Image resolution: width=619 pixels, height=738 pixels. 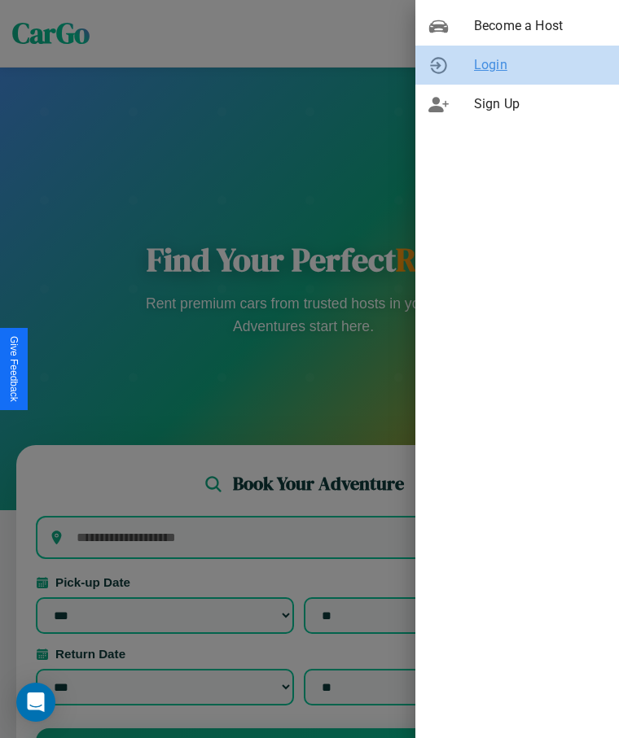 What do you see at coordinates (540, 65) in the screenshot?
I see `span: Login` at bounding box center [540, 65].